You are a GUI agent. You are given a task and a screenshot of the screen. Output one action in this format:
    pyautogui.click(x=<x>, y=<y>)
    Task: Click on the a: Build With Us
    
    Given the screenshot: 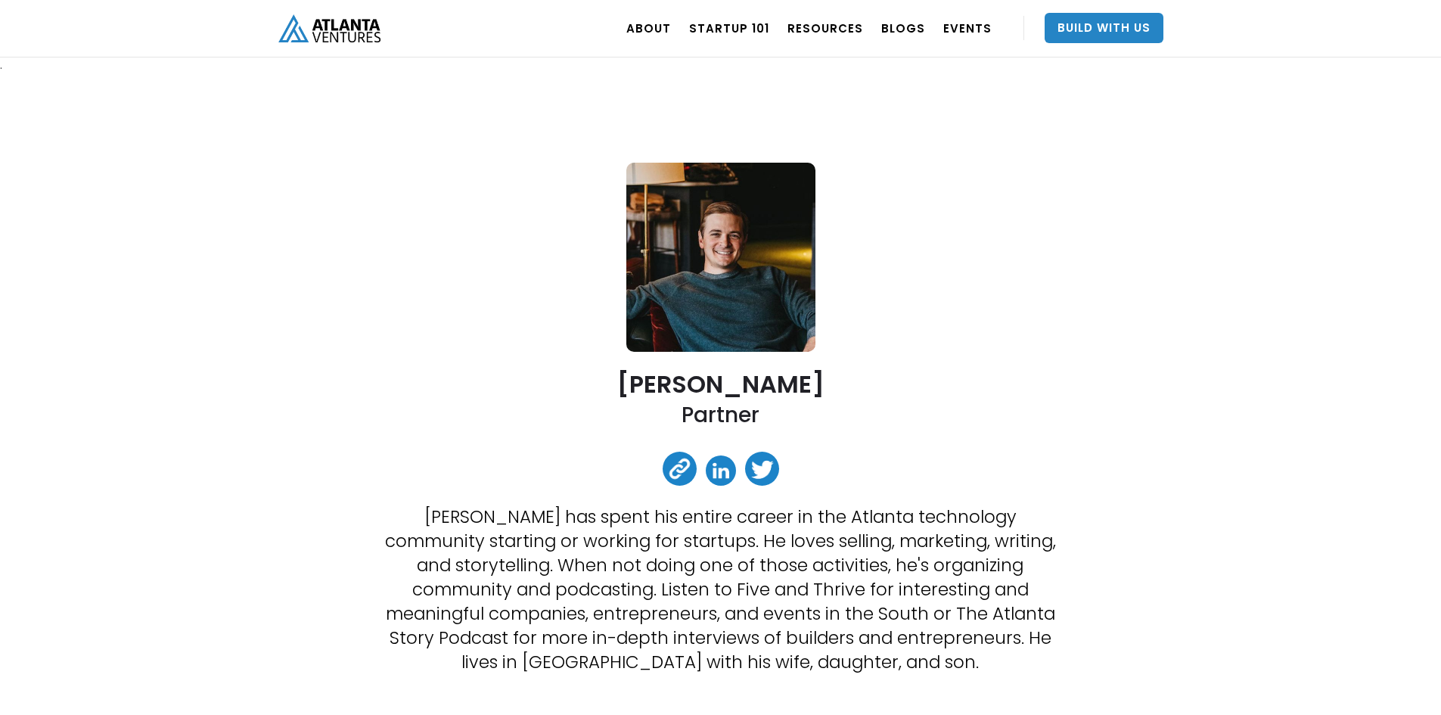 What is the action you would take?
    pyautogui.click(x=1103, y=28)
    